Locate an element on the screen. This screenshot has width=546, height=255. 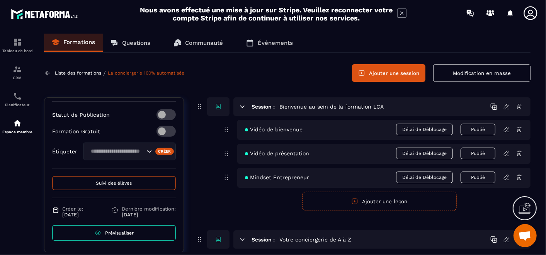
a: Formations is located at coordinates (73, 43).